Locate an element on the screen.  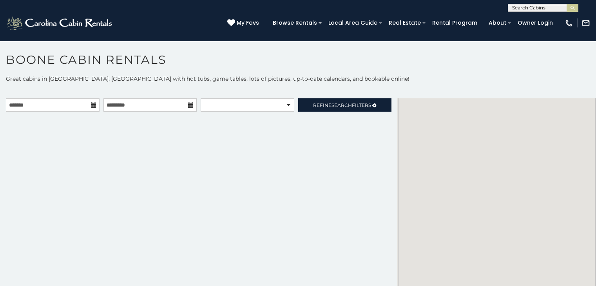
a: Browse Rentals is located at coordinates (295, 23).